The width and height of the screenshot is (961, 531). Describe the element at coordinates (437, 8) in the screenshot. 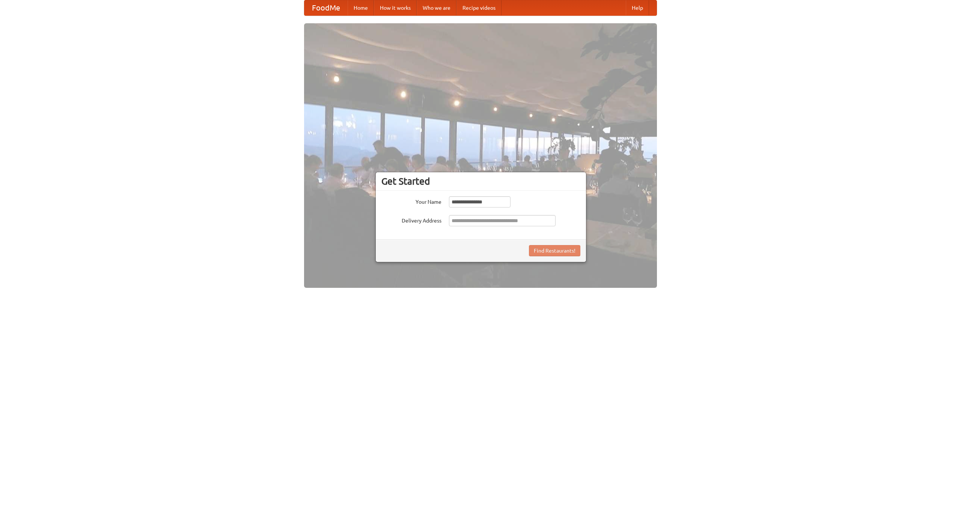

I see `a: Who we are` at that location.